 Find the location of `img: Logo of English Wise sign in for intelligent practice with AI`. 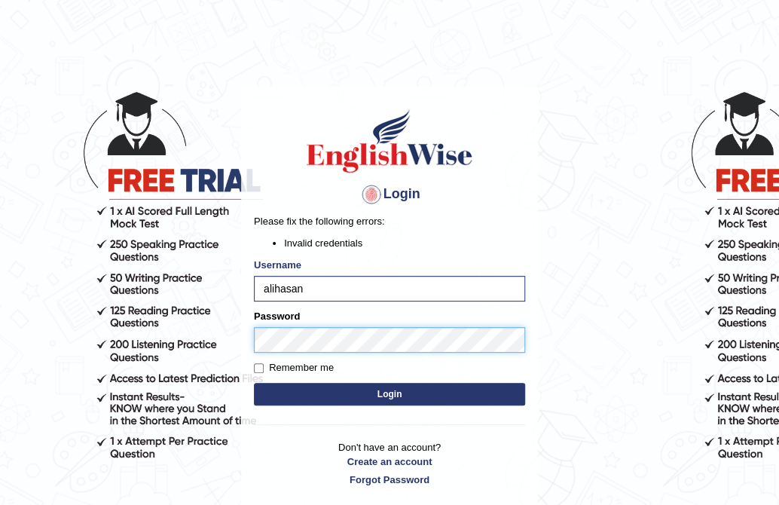

img: Logo of English Wise sign in for intelligent practice with AI is located at coordinates (390, 141).